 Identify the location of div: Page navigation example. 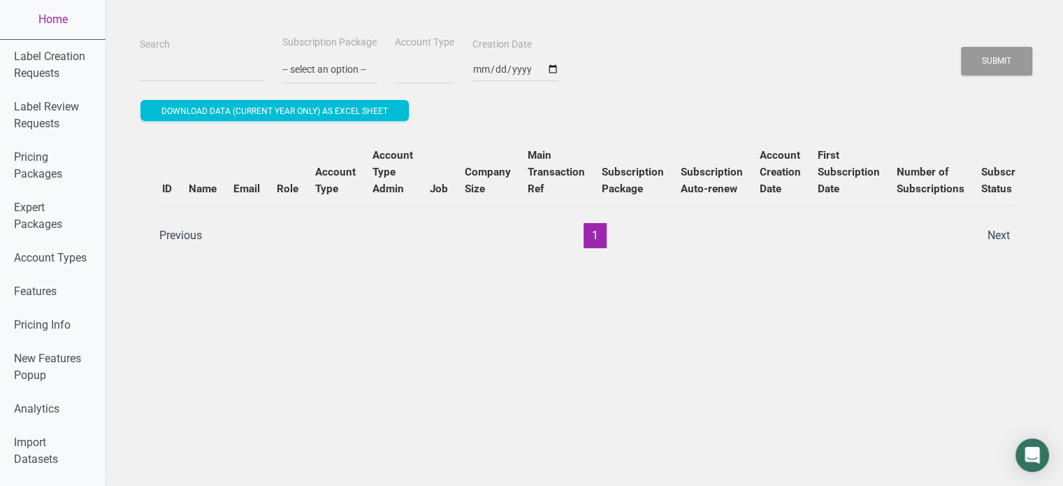
(584, 235).